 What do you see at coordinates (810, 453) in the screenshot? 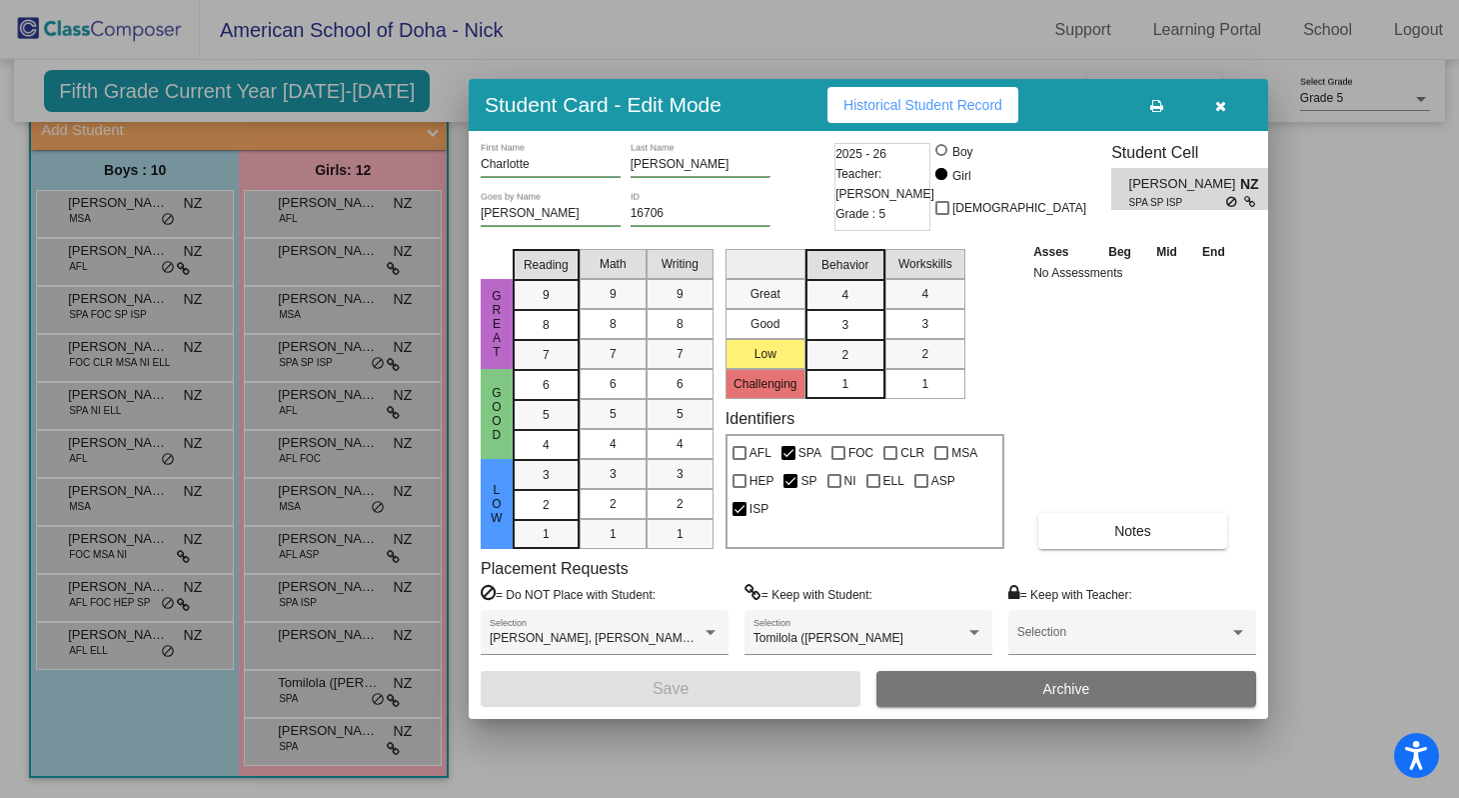
I see `span: SPA` at bounding box center [810, 453].